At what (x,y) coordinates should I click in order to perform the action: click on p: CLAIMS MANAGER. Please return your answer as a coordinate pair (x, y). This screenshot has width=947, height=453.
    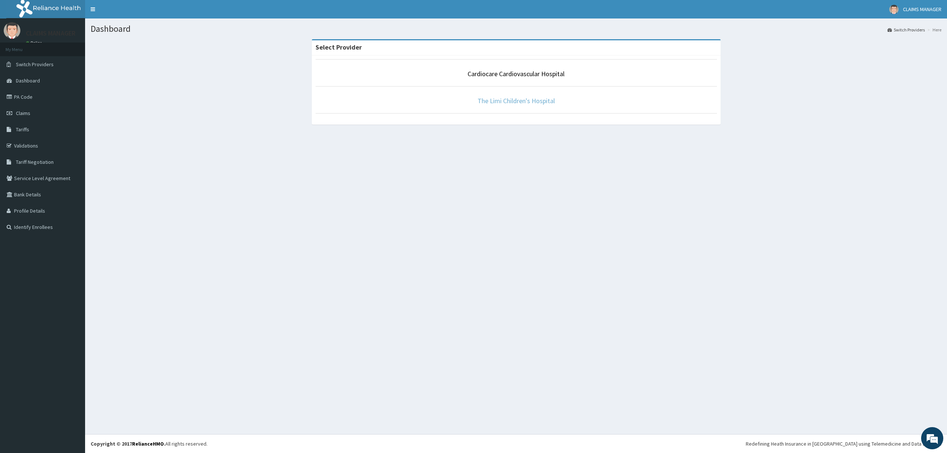
    Looking at the image, I should click on (51, 33).